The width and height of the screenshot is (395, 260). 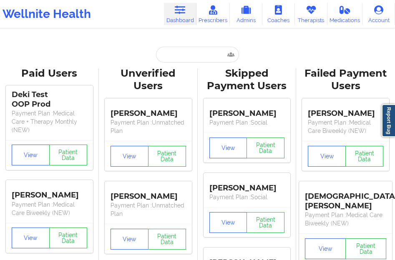 I want to click on a: Report Bug, so click(x=388, y=121).